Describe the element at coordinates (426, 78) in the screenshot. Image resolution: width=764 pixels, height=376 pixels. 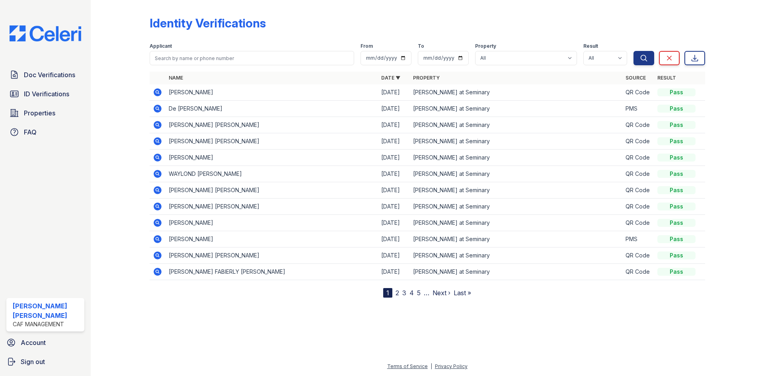
I see `a: Property` at that location.